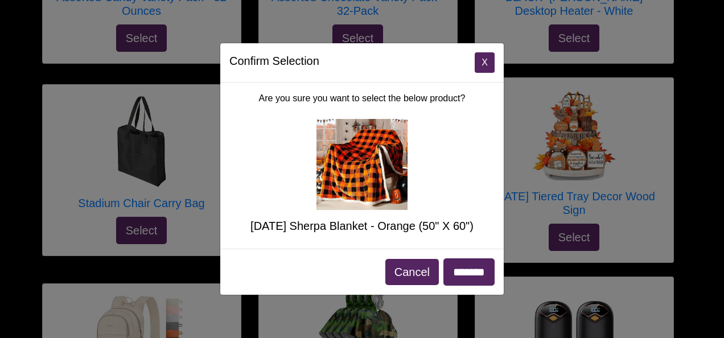 The width and height of the screenshot is (724, 338). I want to click on img: Halloween Sherpa Blanket - Orange (50" X 60"), so click(362, 164).